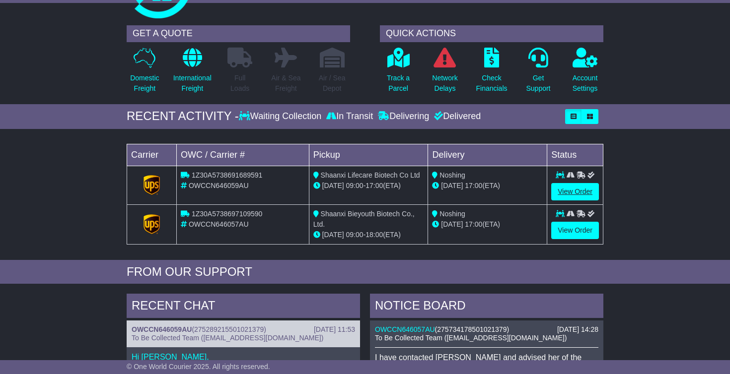  What do you see at coordinates (227, 175) in the screenshot?
I see `span: 1Z30A5738691689591` at bounding box center [227, 175].